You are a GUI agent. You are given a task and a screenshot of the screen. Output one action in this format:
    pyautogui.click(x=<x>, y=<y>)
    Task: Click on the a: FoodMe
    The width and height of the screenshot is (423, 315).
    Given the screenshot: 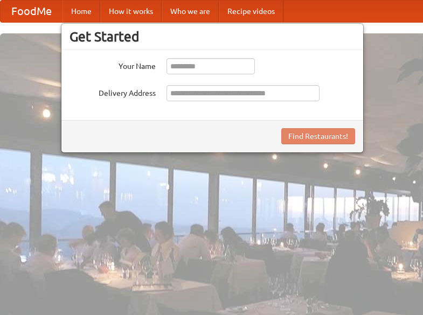 What is the action you would take?
    pyautogui.click(x=31, y=11)
    